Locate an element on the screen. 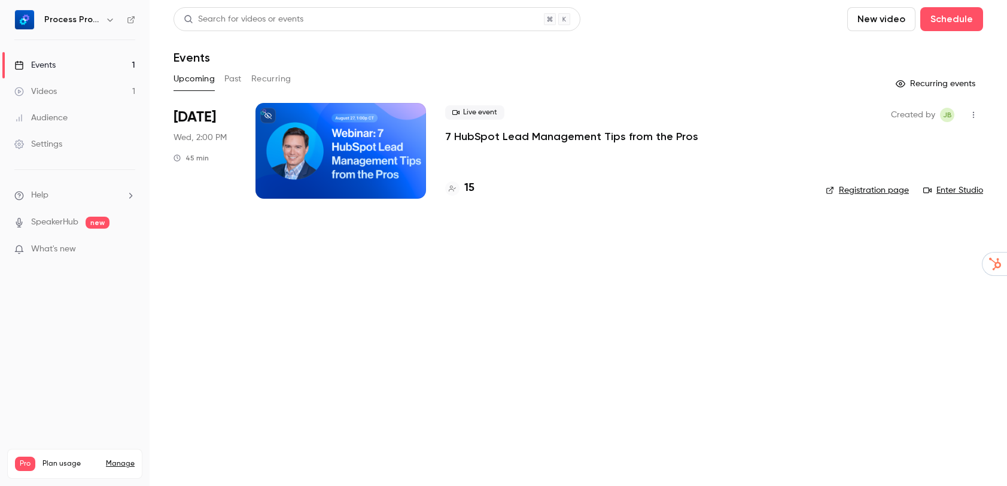 This screenshot has width=1007, height=486. div: Audience is located at coordinates (41, 118).